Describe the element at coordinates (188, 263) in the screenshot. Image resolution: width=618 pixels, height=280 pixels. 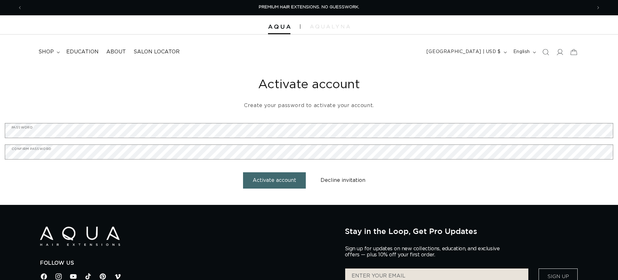
I see `h2: Follow Us` at that location.